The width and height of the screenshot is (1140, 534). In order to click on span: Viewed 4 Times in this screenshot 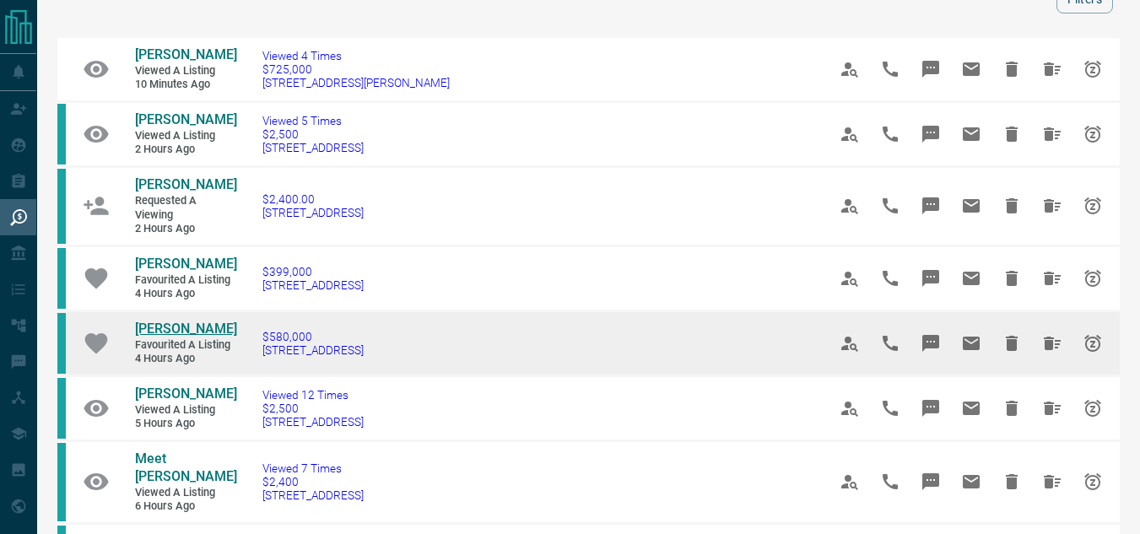, I will do `click(356, 56)`.